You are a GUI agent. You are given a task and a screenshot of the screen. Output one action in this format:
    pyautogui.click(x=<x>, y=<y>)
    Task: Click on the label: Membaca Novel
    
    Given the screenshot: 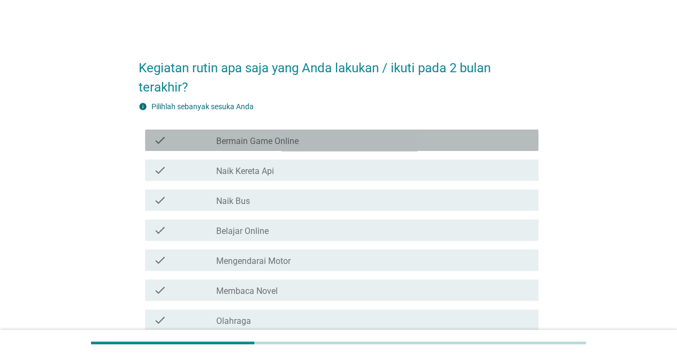 What is the action you would take?
    pyautogui.click(x=247, y=291)
    